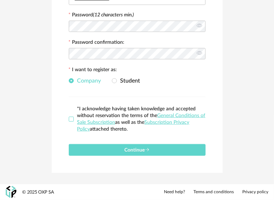 The width and height of the screenshot is (274, 200). Describe the element at coordinates (11, 192) in the screenshot. I see `img: OXP` at that location.